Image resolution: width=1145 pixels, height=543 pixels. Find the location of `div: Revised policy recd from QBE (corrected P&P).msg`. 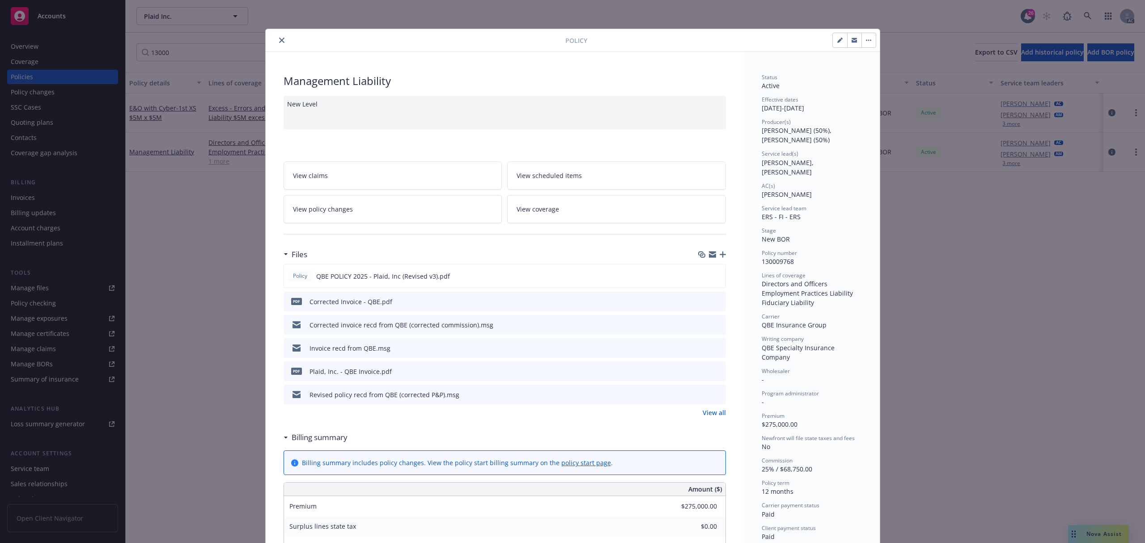

div: Revised policy recd from QBE (corrected P&P).msg is located at coordinates (384, 395).